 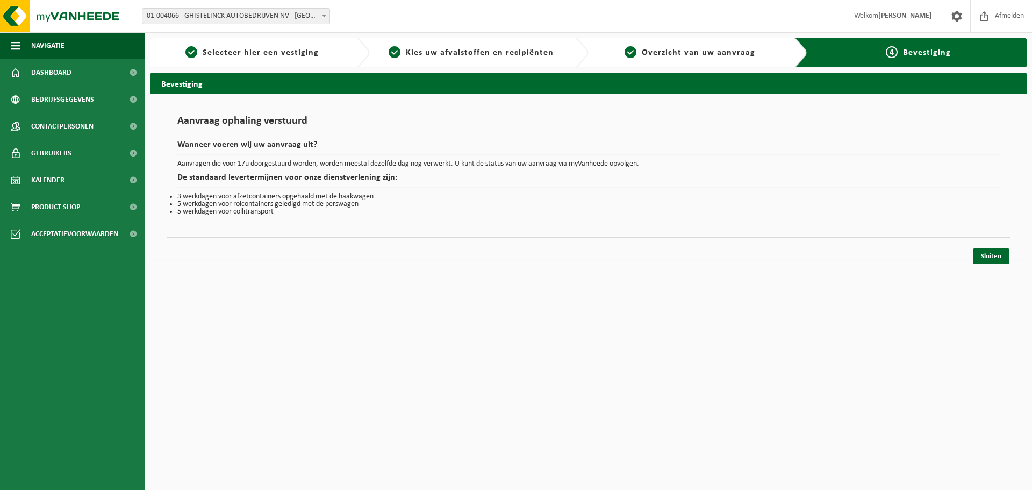 I want to click on span: Selecteer hier een vestiging, so click(x=261, y=53).